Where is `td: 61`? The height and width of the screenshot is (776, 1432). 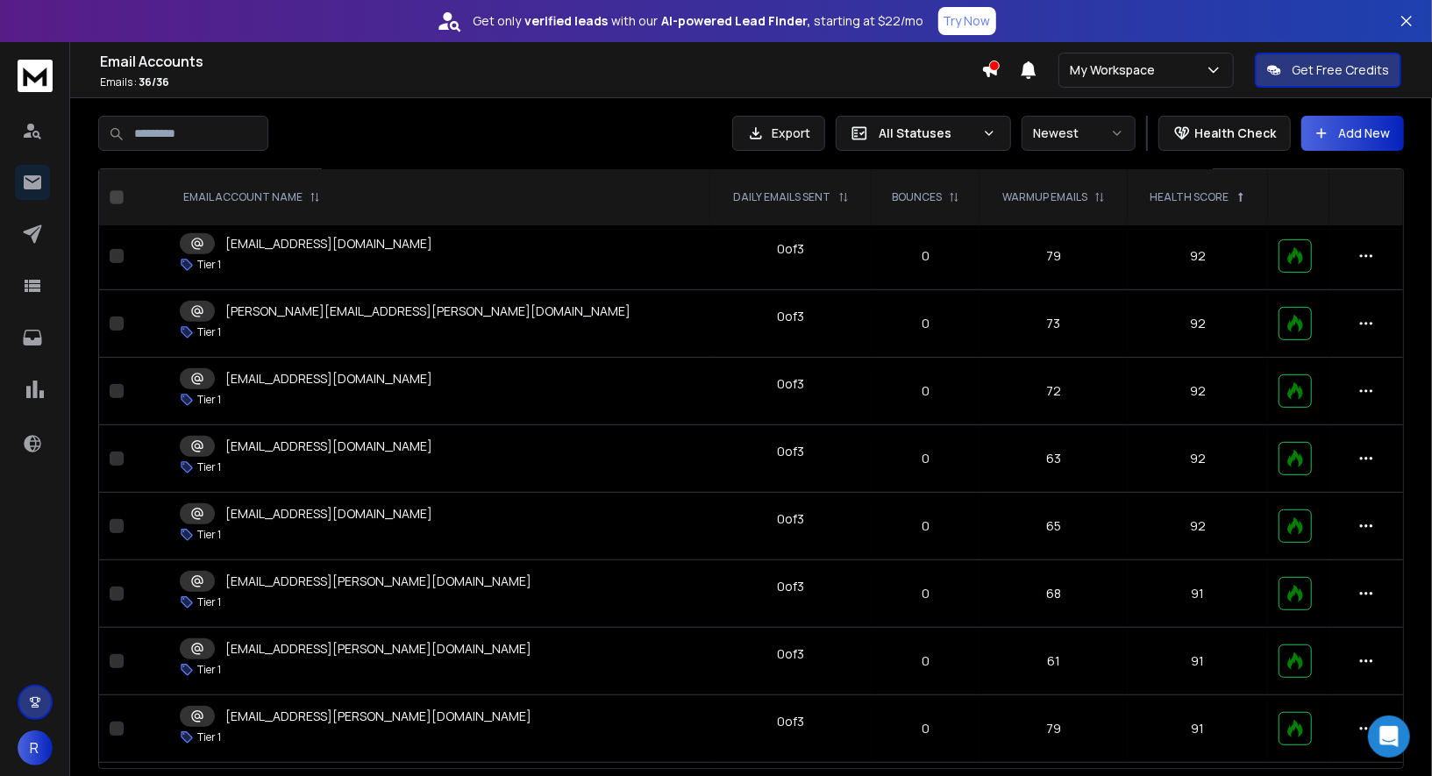 td: 61 is located at coordinates (1053, 661).